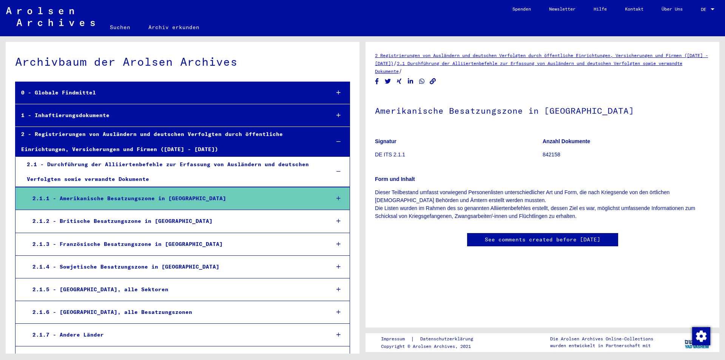  What do you see at coordinates (448, 339) in the screenshot?
I see `a: Datenschutzerklärung` at bounding box center [448, 339].